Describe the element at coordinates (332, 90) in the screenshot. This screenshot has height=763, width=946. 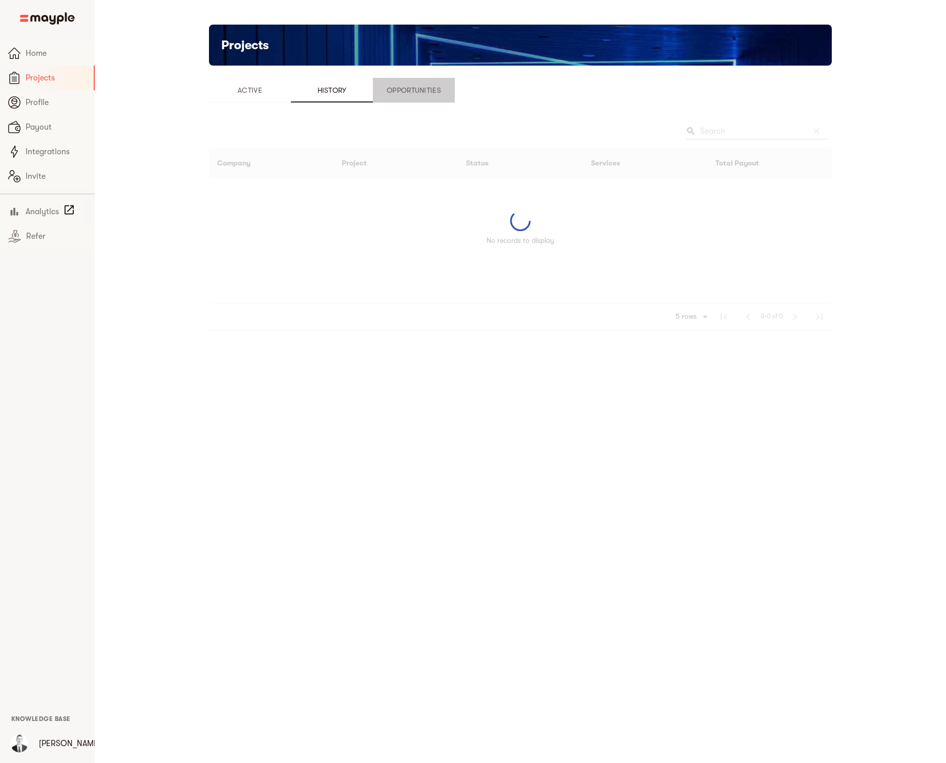
I see `span: History` at that location.